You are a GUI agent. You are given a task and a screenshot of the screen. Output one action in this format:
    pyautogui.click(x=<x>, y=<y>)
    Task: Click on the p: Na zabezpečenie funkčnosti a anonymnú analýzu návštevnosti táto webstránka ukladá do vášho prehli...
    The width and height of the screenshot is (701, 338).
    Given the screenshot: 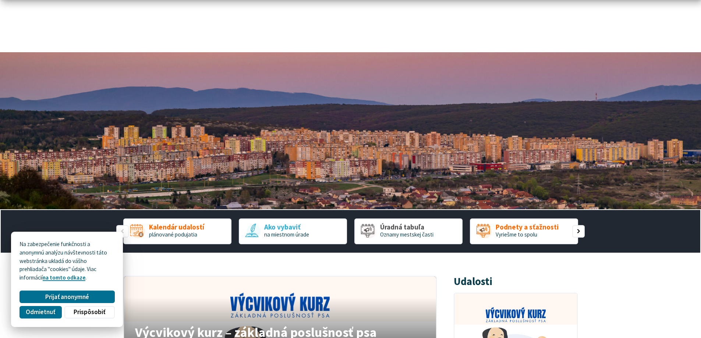 What is the action you would take?
    pyautogui.click(x=67, y=261)
    